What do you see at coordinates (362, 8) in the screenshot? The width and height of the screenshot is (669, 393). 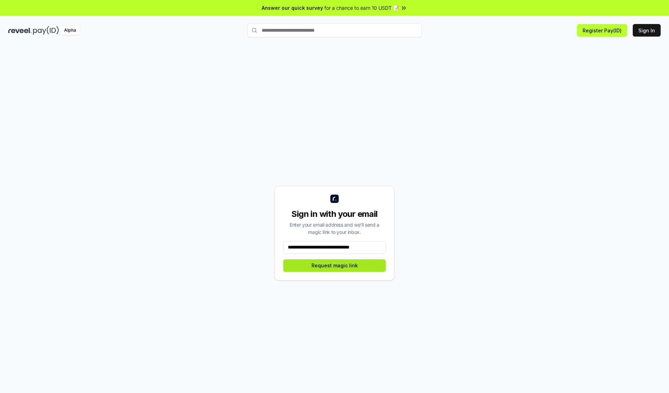 I see `span: for a chance to earn 10 USDT 📝` at bounding box center [362, 8].